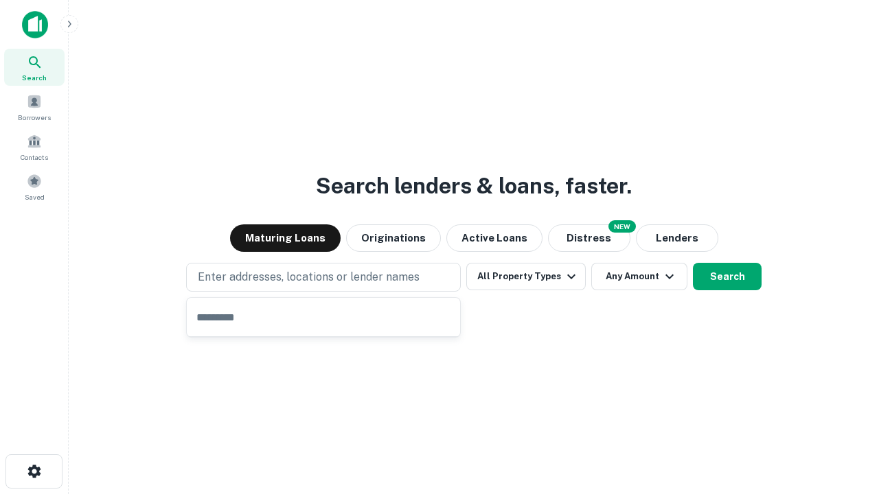 This screenshot has height=494, width=879. I want to click on span: Borrowers, so click(34, 117).